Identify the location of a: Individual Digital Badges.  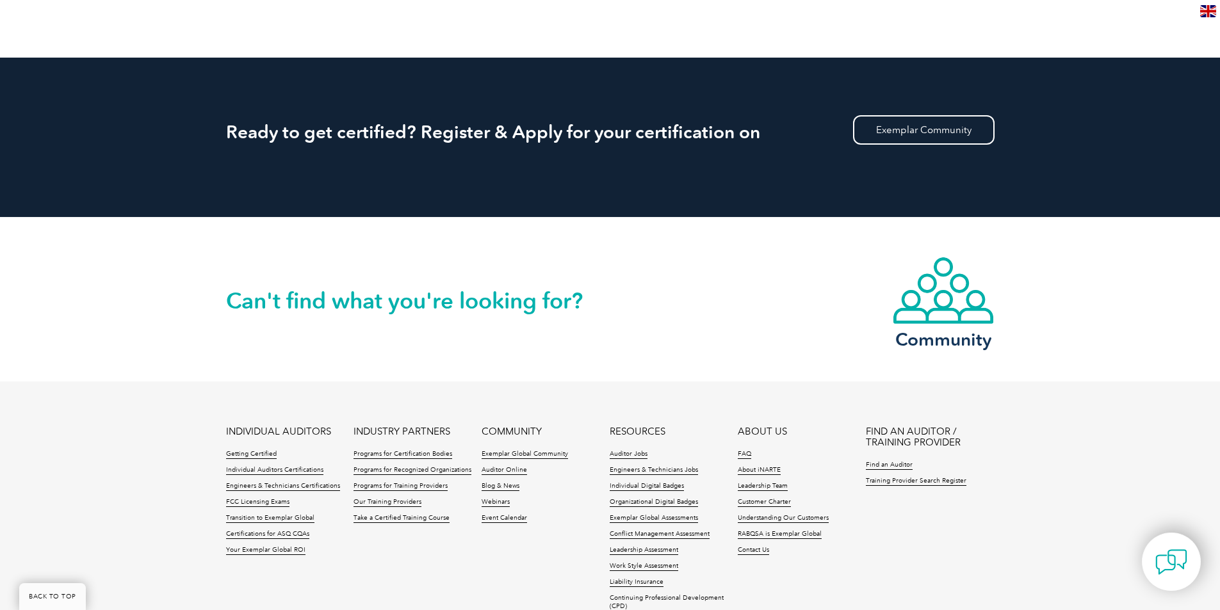
(647, 487).